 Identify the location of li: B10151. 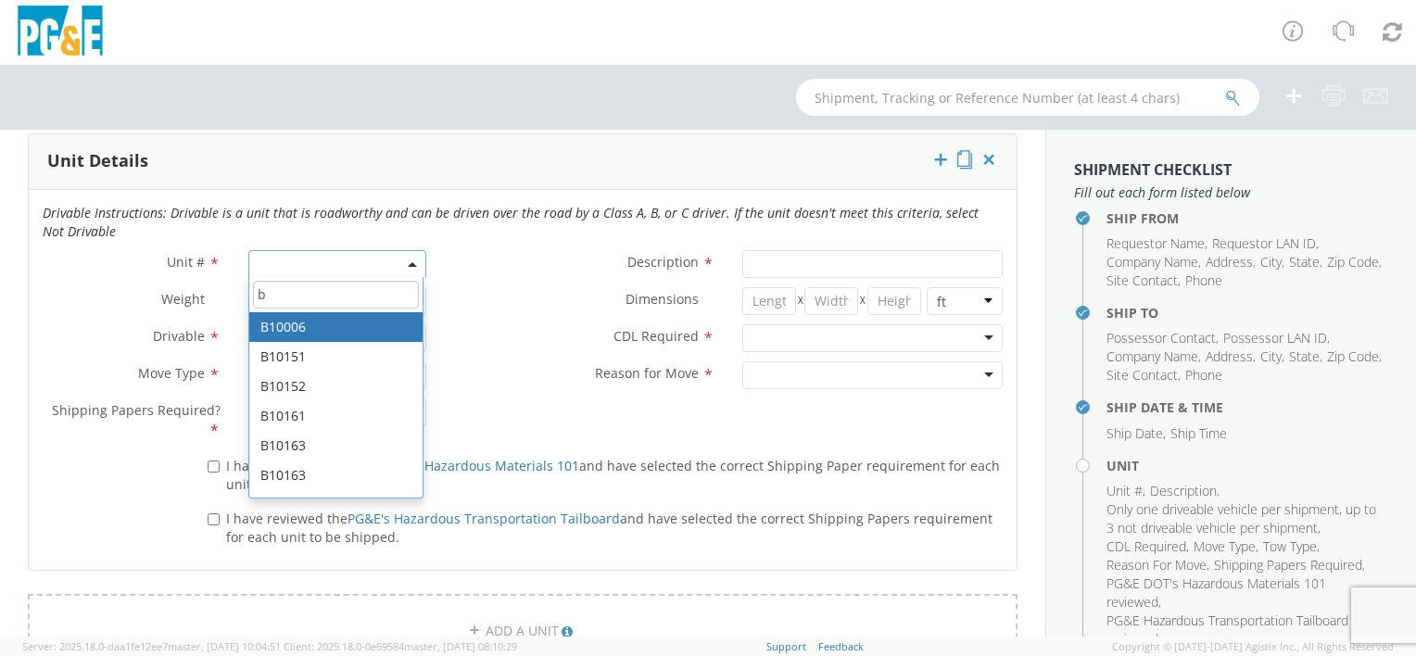
(335, 357).